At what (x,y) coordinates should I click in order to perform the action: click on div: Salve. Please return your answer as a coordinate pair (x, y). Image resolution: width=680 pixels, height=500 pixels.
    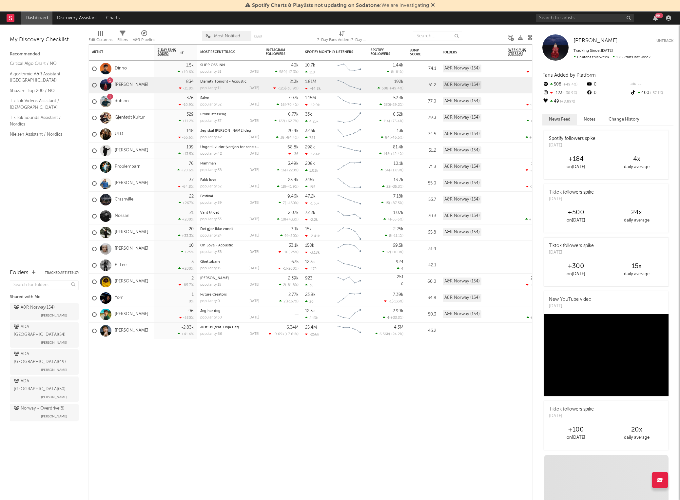
    Looking at the image, I should click on (230, 98).